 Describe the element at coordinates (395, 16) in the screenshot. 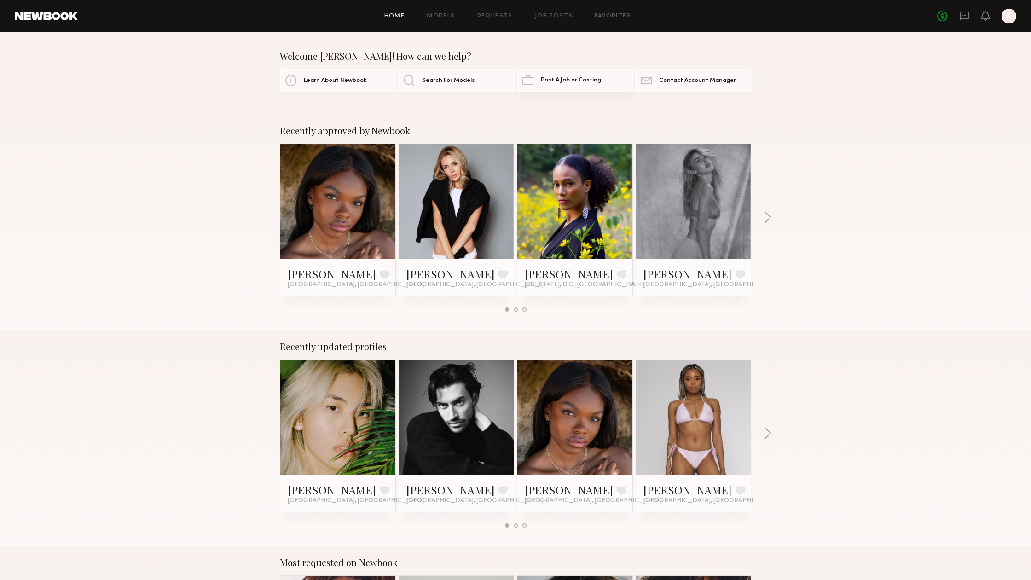

I see `a: Home` at that location.